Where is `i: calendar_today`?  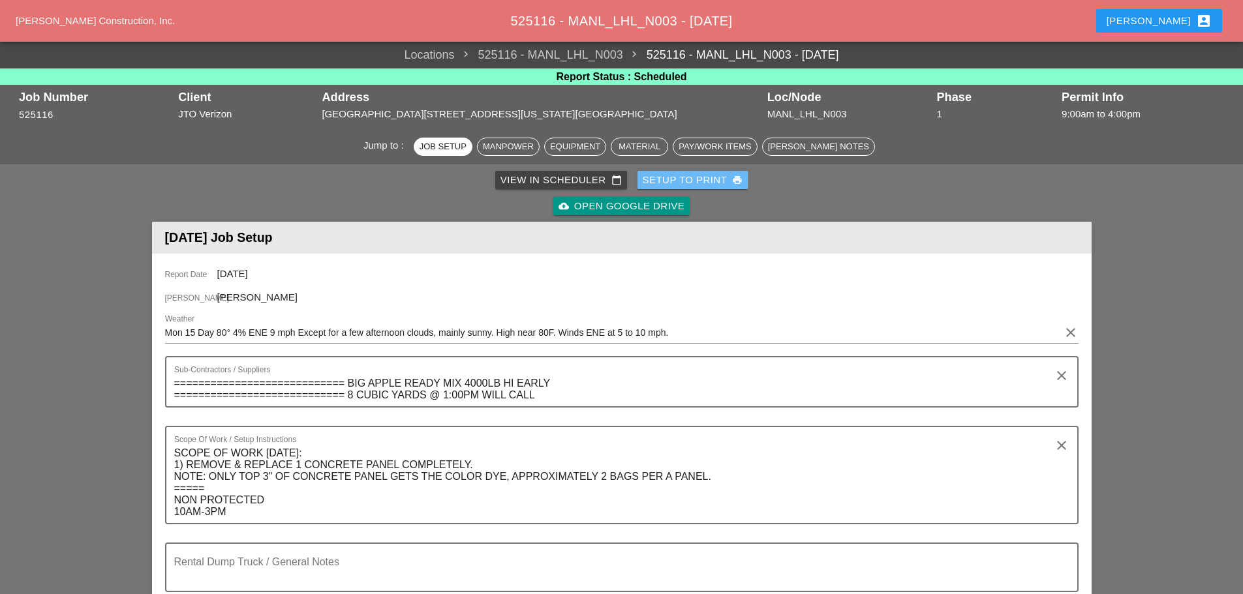 i: calendar_today is located at coordinates (617, 180).